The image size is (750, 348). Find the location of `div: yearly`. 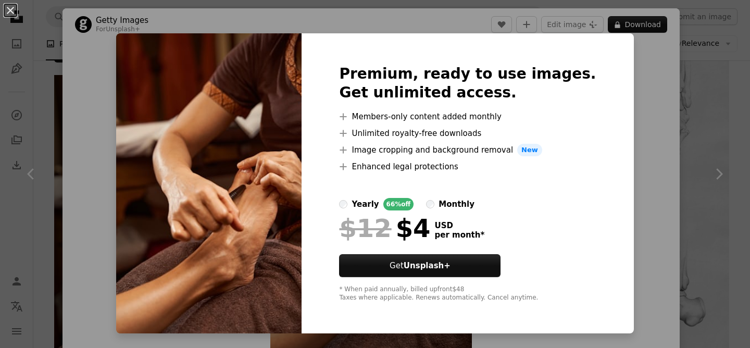

div: yearly is located at coordinates (365, 204).